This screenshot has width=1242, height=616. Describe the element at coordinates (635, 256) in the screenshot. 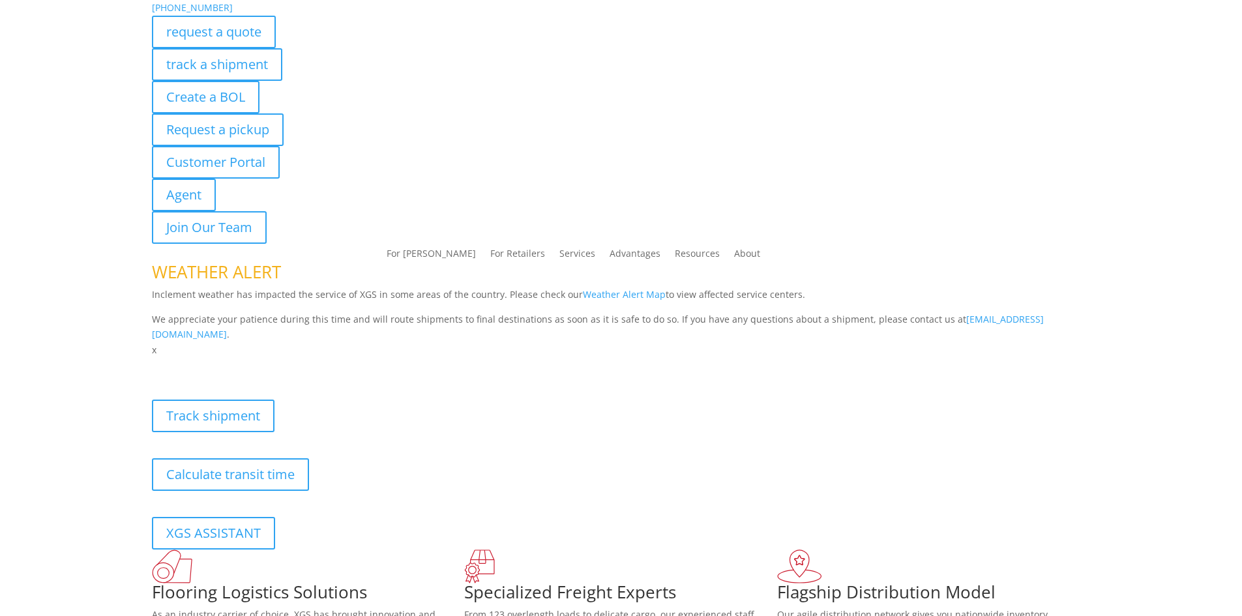

I see `a: Advantages` at that location.